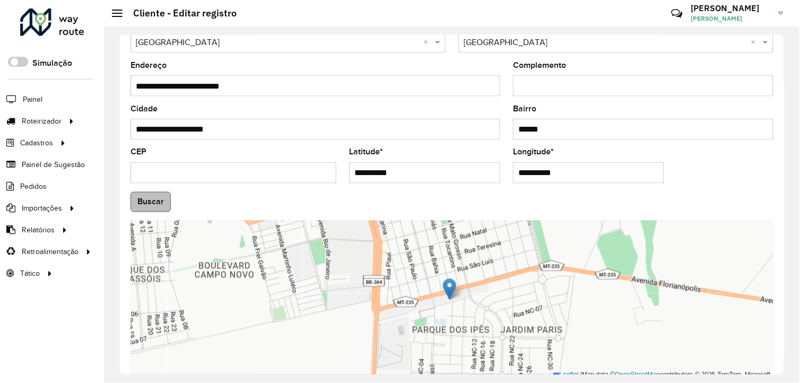  What do you see at coordinates (30, 273) in the screenshot?
I see `span: Tático` at bounding box center [30, 273].